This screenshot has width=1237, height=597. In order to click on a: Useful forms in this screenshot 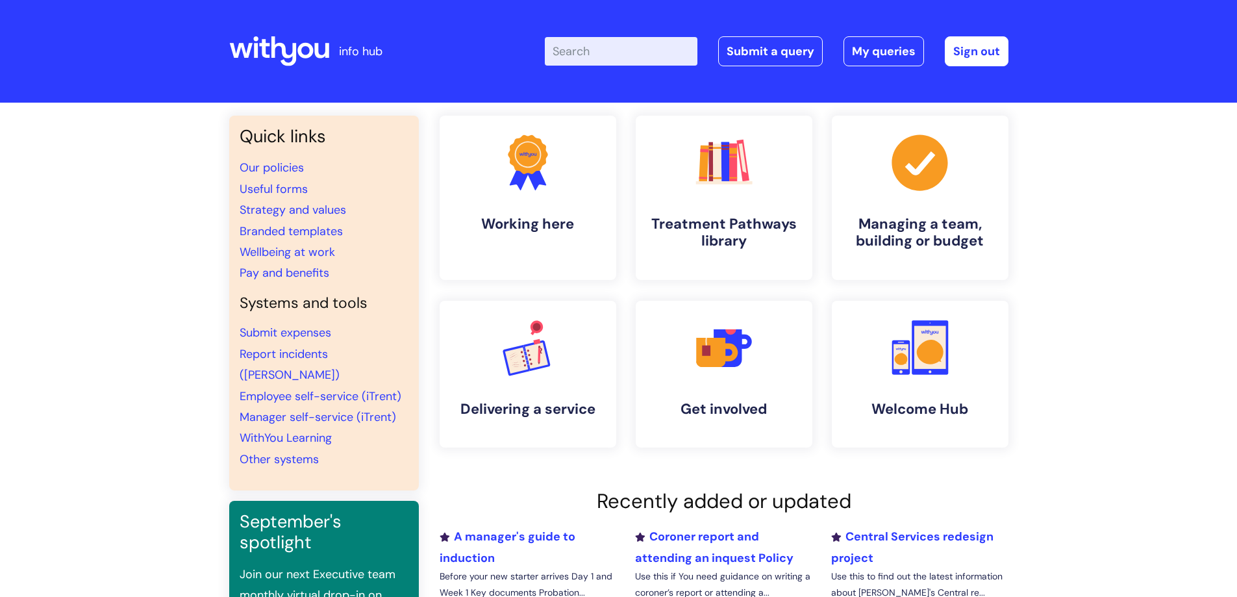, I will do `click(273, 189)`.